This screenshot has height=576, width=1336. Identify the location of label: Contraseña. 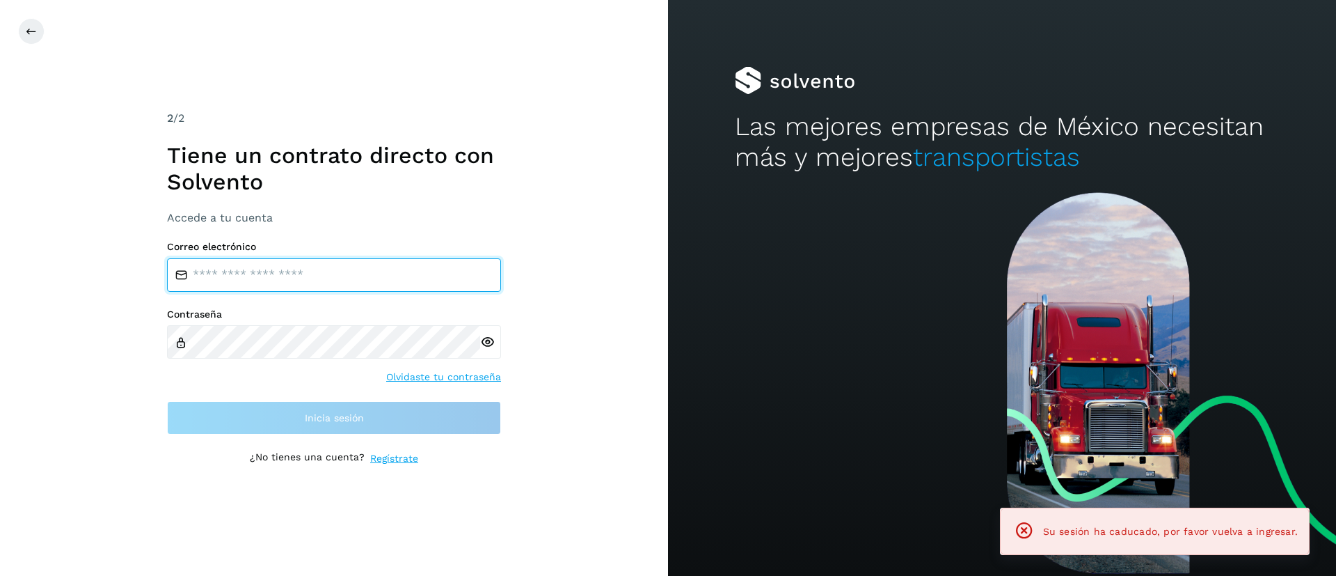
(334, 314).